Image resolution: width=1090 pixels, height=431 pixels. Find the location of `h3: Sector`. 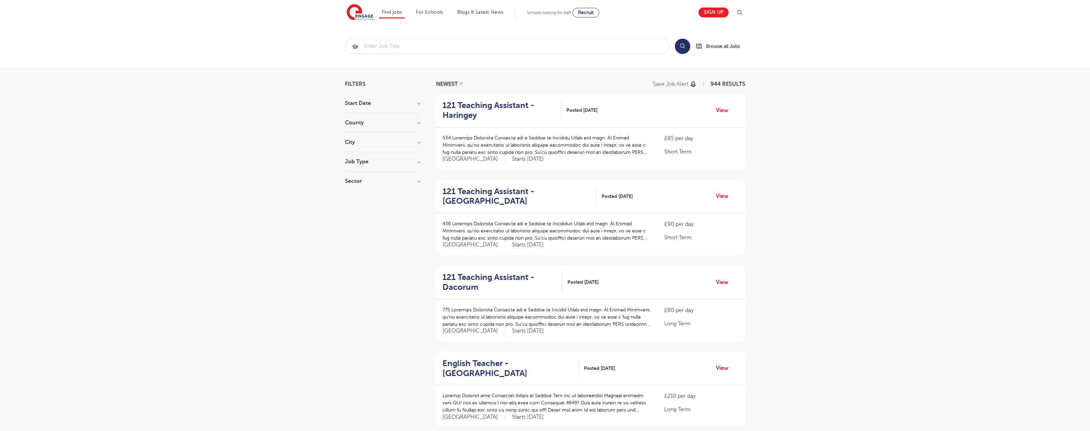

h3: Sector is located at coordinates (382, 181).